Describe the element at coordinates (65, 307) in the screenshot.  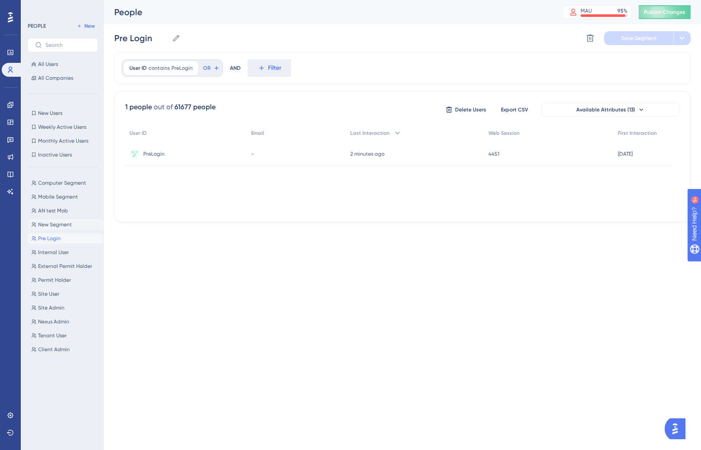
I see `button: Site Admin` at that location.